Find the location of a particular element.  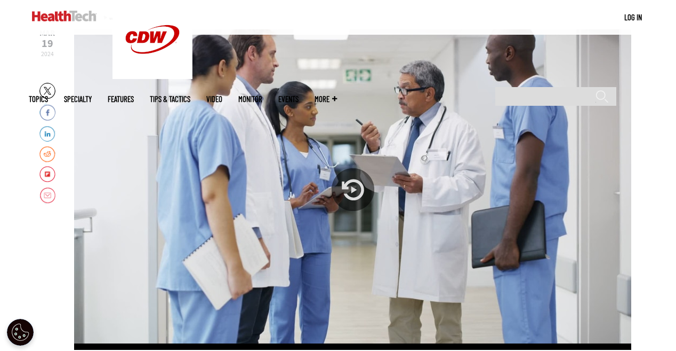

a: CDW is located at coordinates (153, 76).